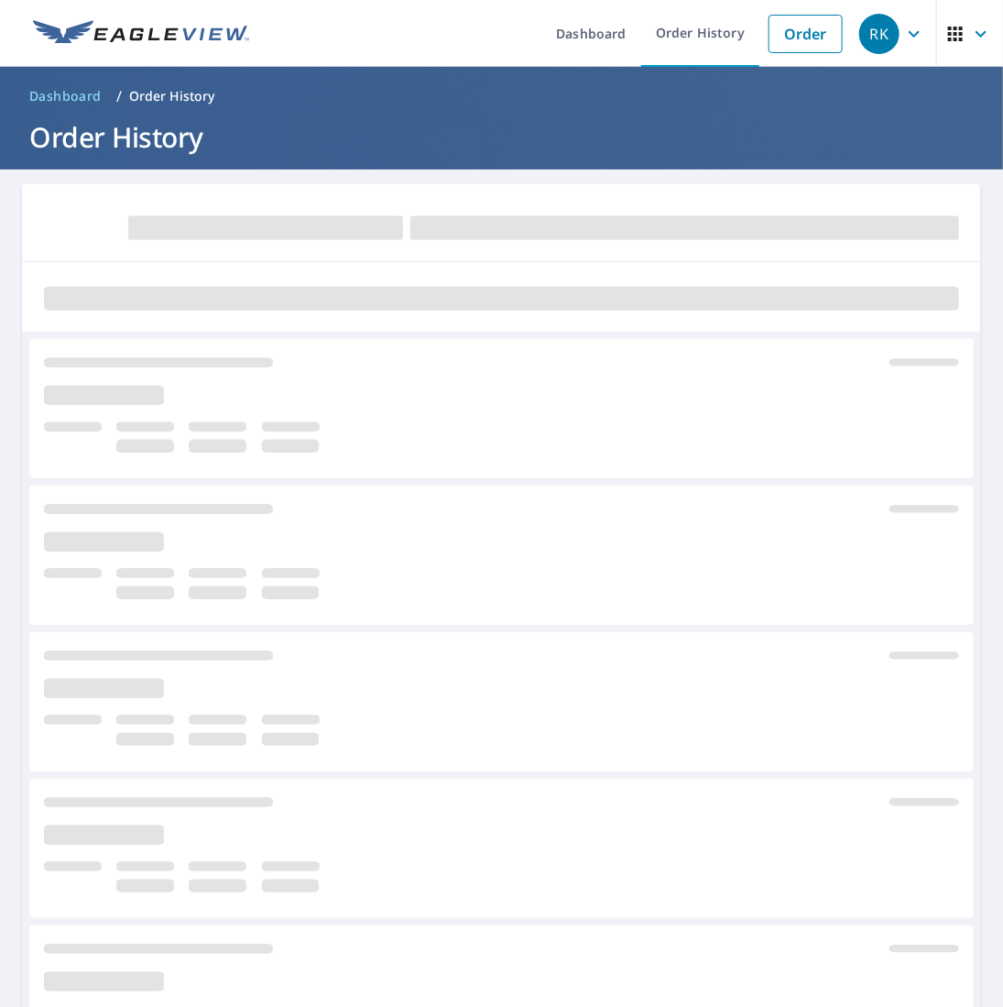 Image resolution: width=1003 pixels, height=1007 pixels. Describe the element at coordinates (65, 96) in the screenshot. I see `a: Dashboard` at that location.